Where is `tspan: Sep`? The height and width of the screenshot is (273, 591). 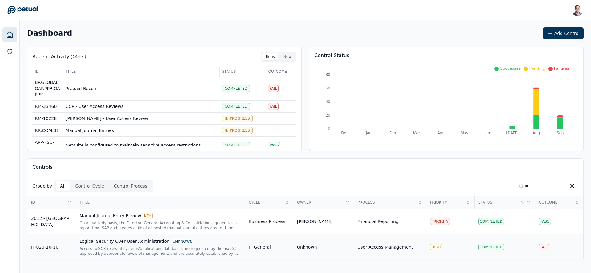 tspan: Sep is located at coordinates (561, 133).